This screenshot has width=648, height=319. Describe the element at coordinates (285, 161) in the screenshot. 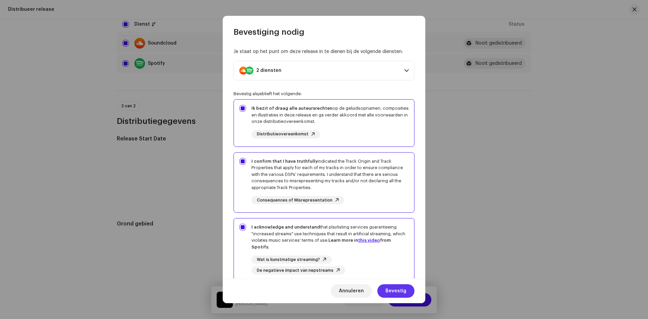

I see `strong: I confirm that I have truthfully` at that location.